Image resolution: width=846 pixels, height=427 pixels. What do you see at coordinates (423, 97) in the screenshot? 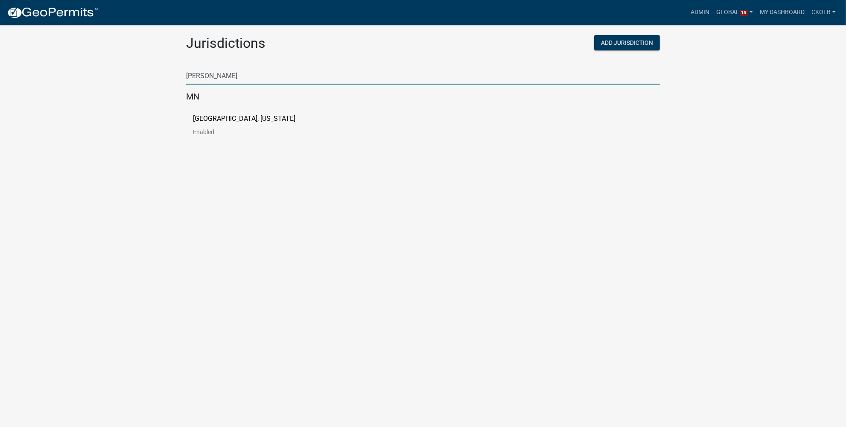
I see `h5: MN` at bounding box center [423, 97].